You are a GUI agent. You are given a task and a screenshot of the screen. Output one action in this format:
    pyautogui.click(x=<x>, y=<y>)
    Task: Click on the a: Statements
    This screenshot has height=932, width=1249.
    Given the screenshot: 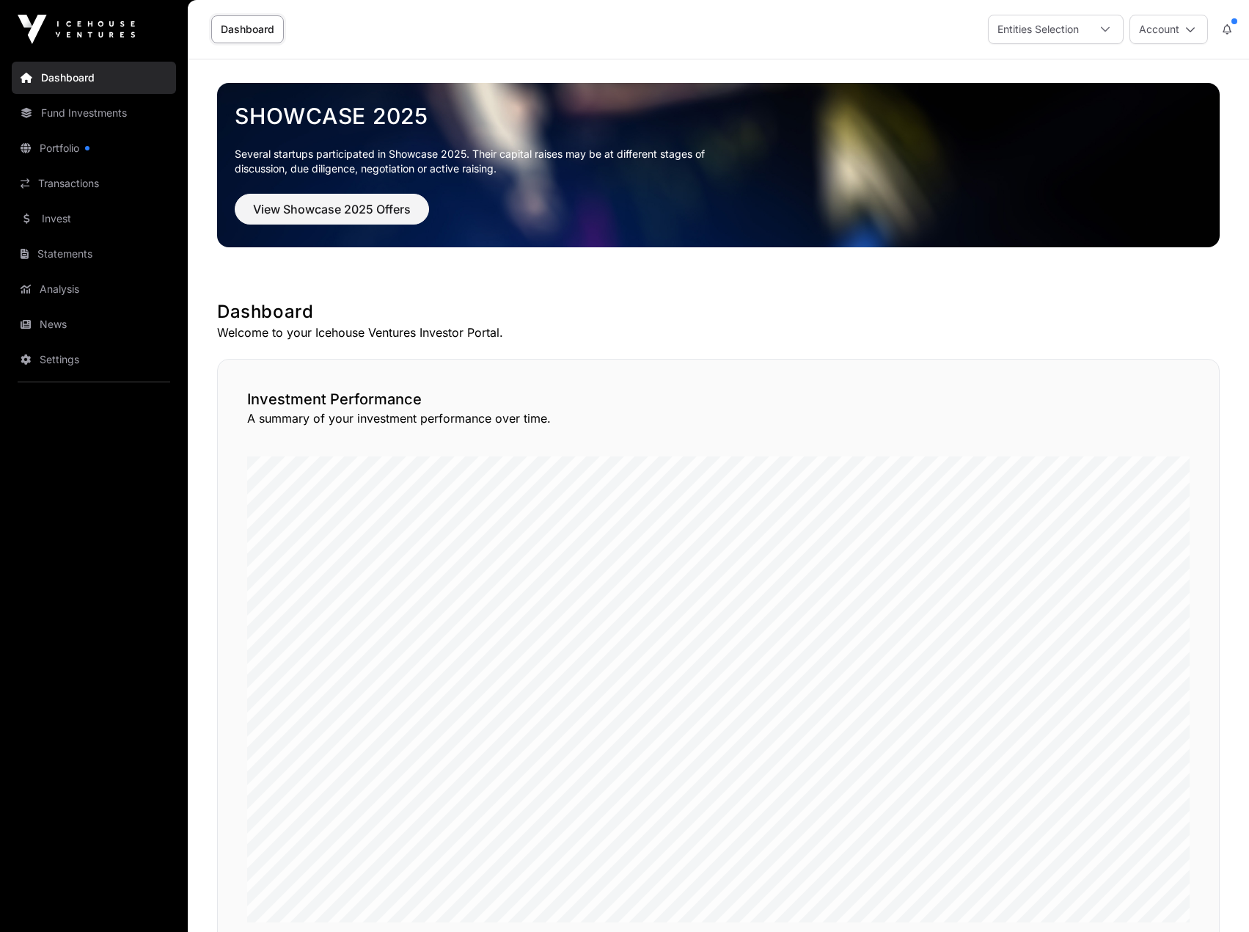 What is the action you would take?
    pyautogui.click(x=94, y=254)
    